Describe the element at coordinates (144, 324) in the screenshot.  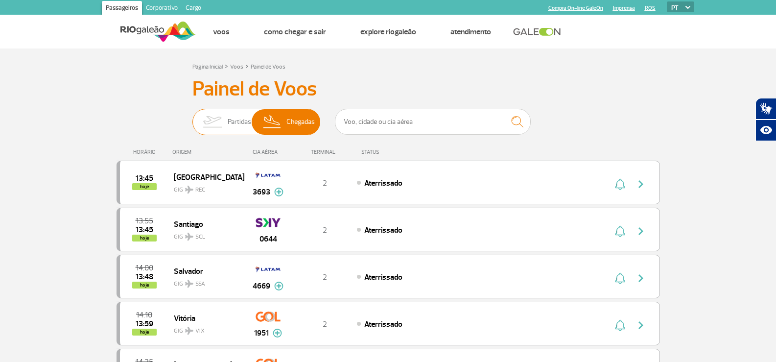
I see `span: 2025-08-25 13:59:11` at that location.